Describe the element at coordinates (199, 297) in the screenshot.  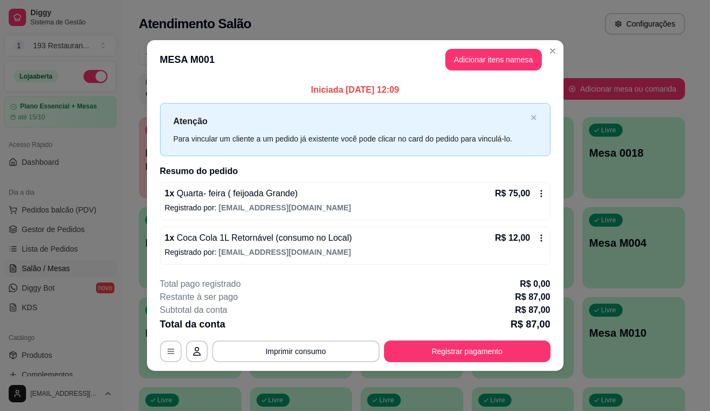
I see `p: Restante à ser pago` at that location.